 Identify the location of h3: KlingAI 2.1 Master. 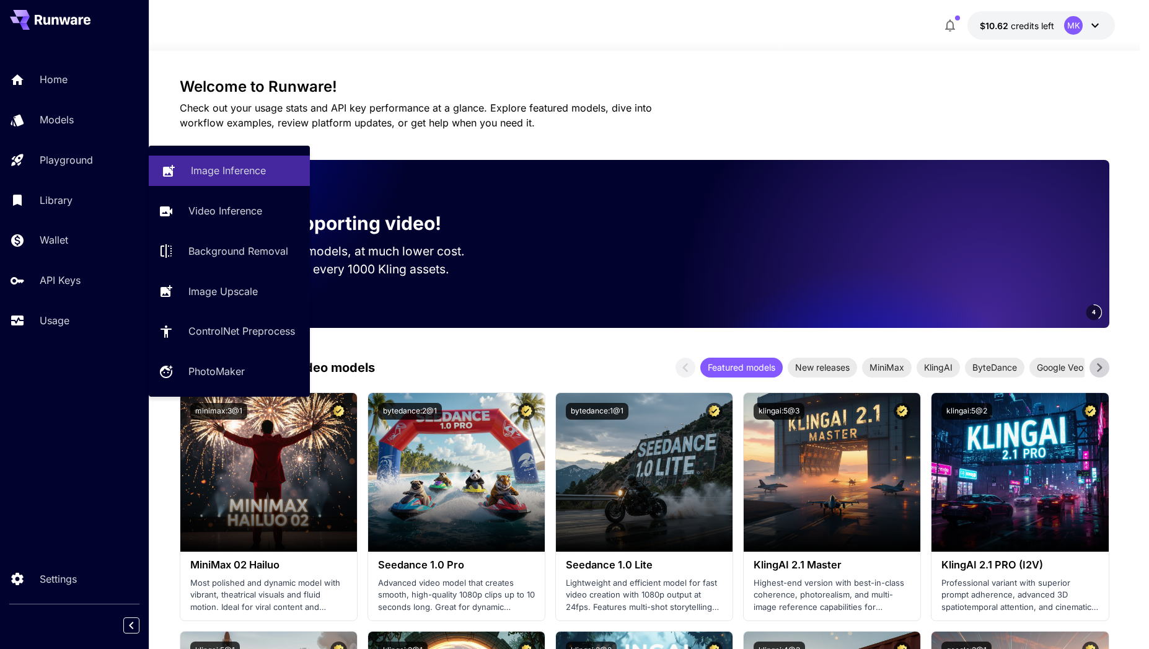
(832, 565).